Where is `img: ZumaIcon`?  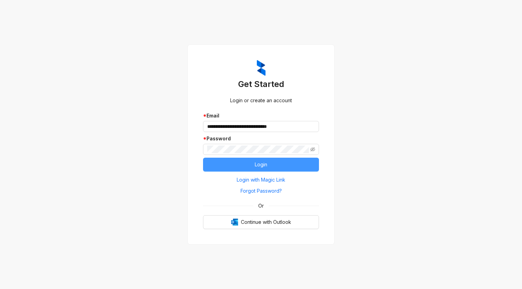
img: ZumaIcon is located at coordinates (261, 68).